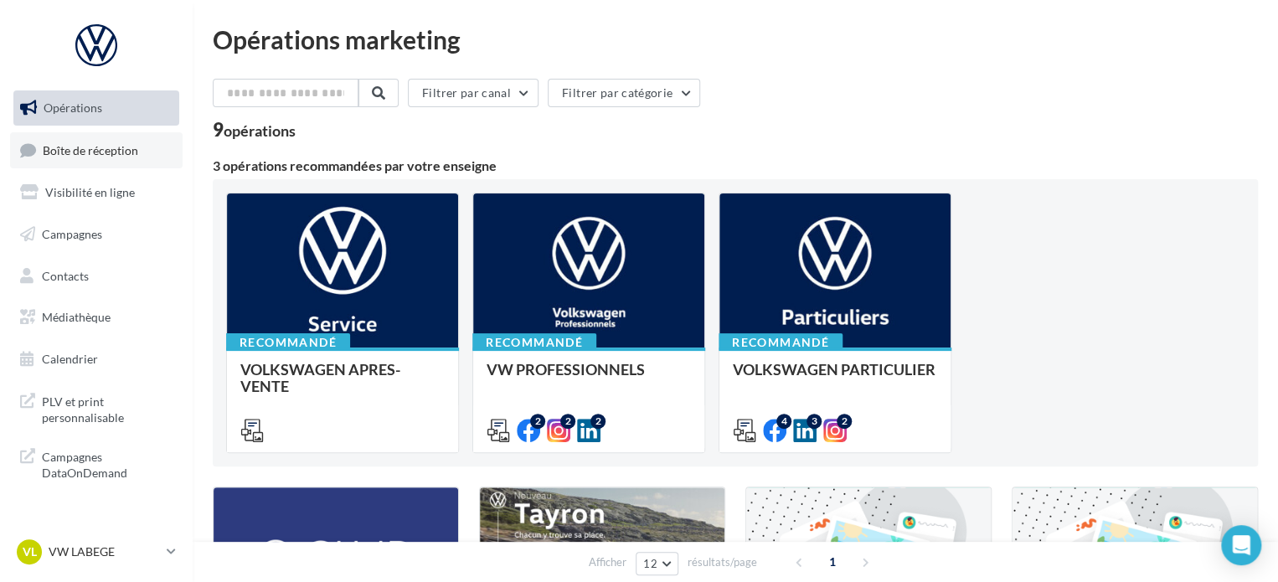 This screenshot has width=1278, height=582. I want to click on p: VW LABEGE, so click(104, 552).